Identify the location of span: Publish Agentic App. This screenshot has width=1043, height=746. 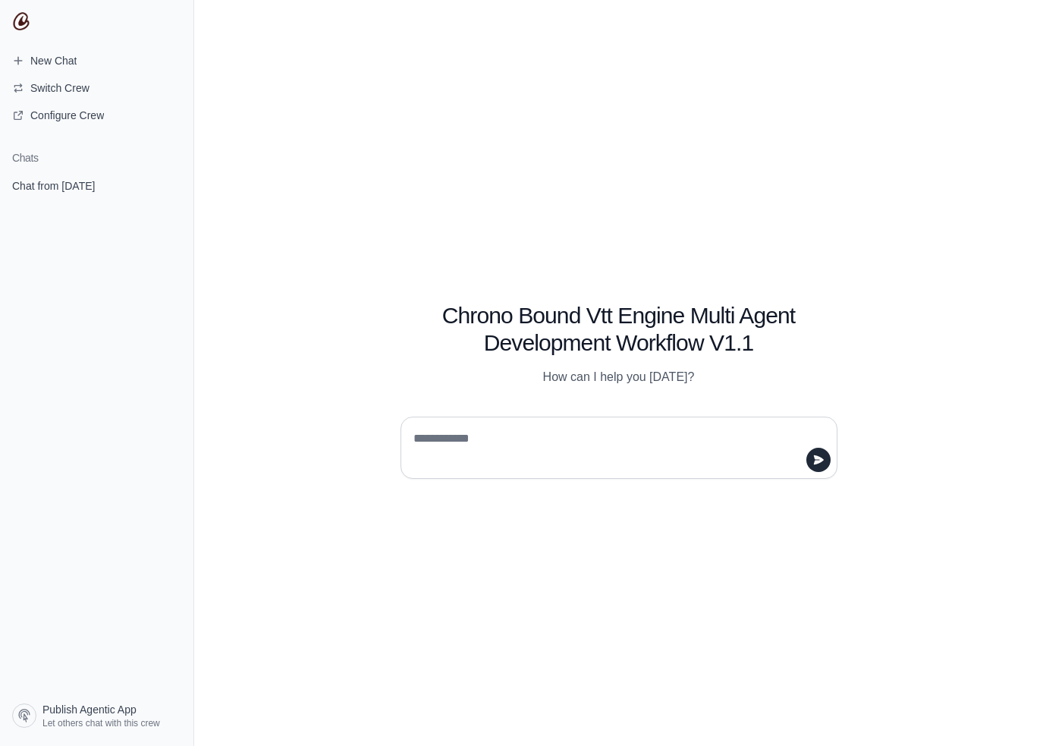
(90, 709).